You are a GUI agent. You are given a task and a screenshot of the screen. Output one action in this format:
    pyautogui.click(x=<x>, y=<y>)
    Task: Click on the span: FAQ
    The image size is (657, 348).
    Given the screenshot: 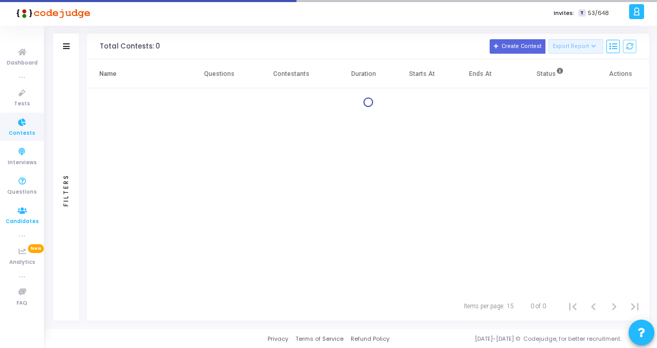 What is the action you would take?
    pyautogui.click(x=22, y=303)
    